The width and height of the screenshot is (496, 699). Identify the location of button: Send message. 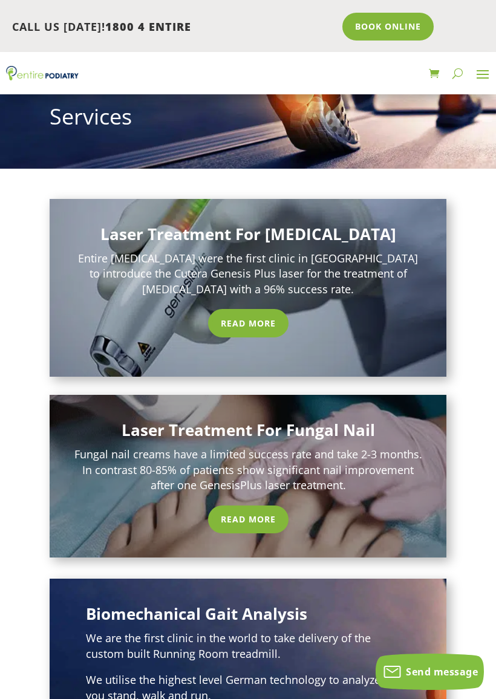
(430, 672).